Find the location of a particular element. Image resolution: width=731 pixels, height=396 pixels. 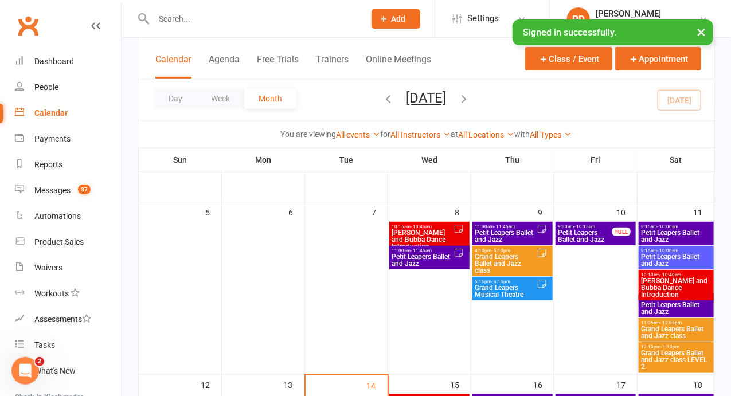

span: 4:10pm is located at coordinates (505, 250).